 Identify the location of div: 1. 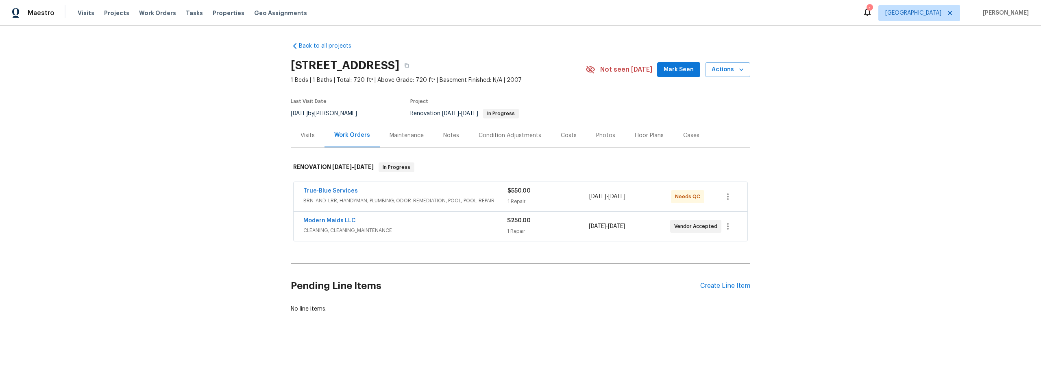
(870, 9).